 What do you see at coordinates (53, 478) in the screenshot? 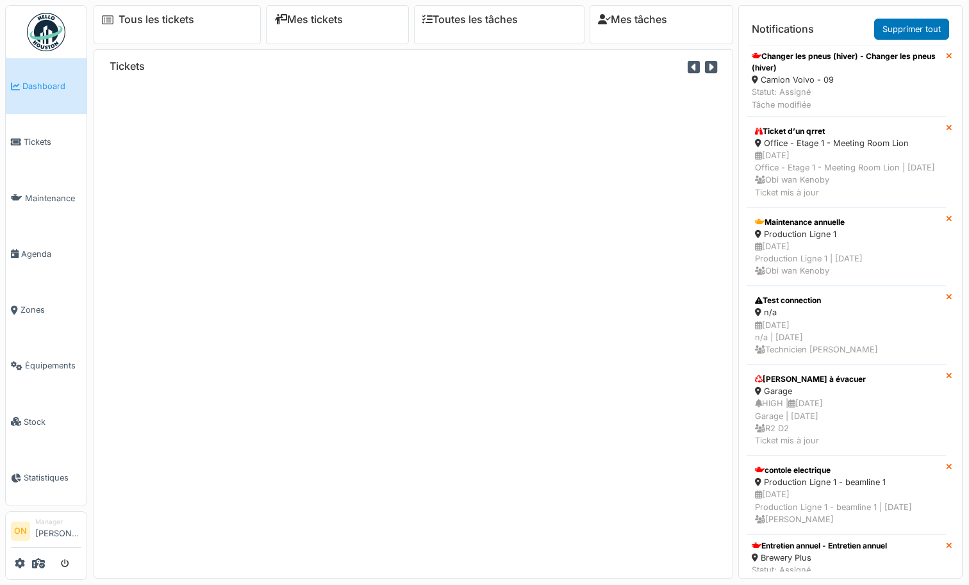
I see `span: Statistiques` at bounding box center [53, 478].